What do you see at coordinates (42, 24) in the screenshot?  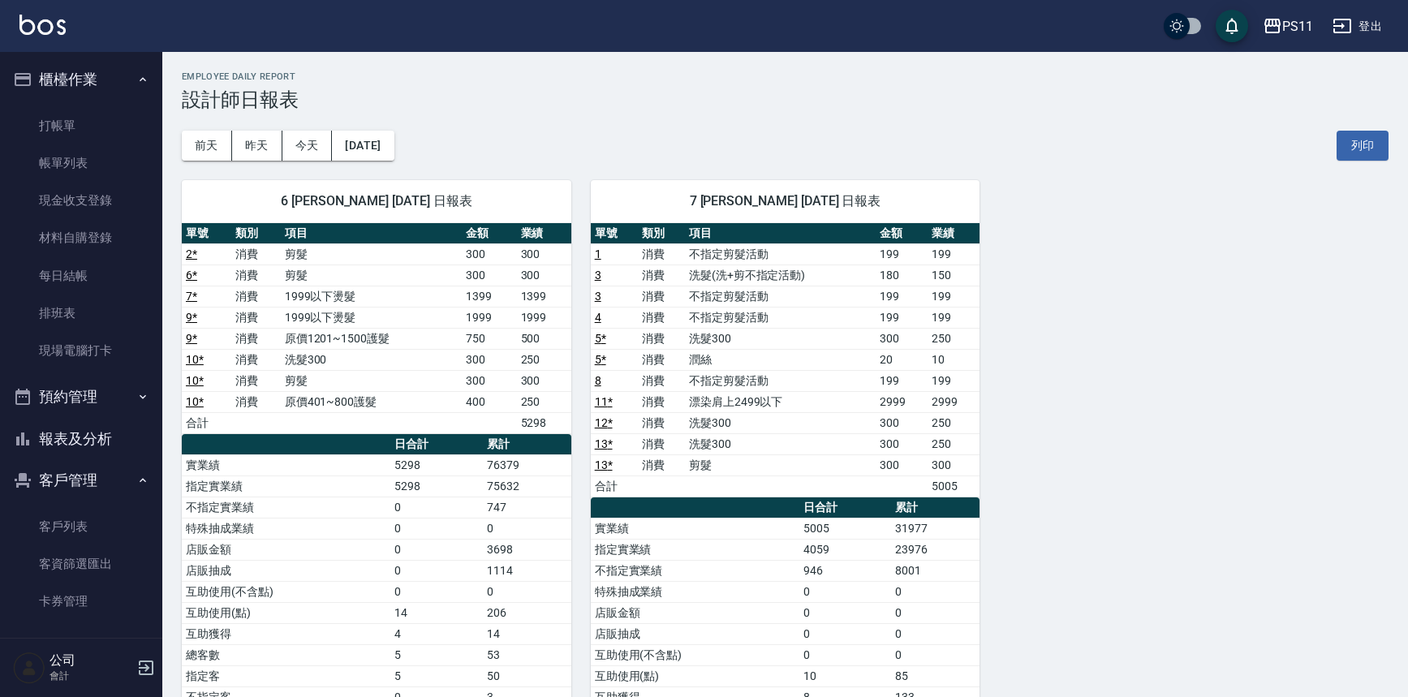 I see `img: Logo` at bounding box center [42, 24].